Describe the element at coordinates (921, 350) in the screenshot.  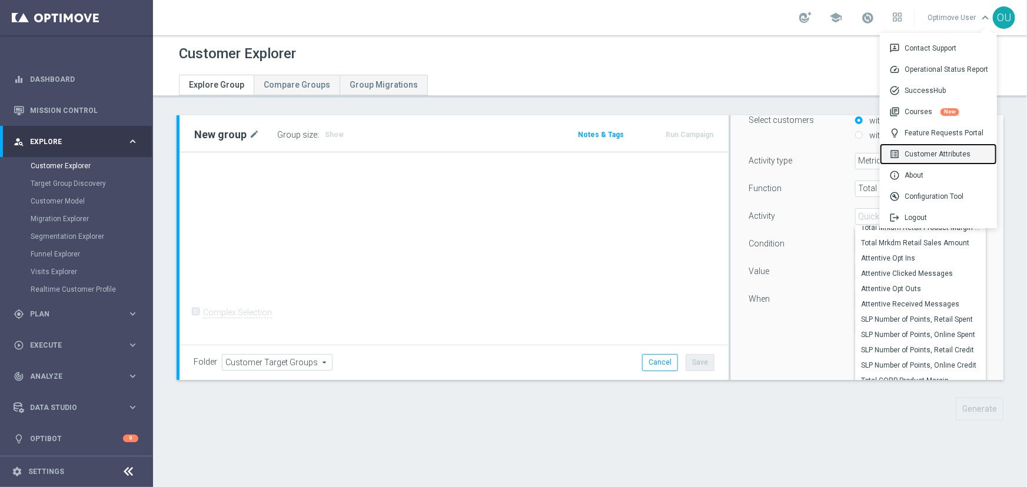
I see `span: SLP Number of Points, Retail Credit` at that location.